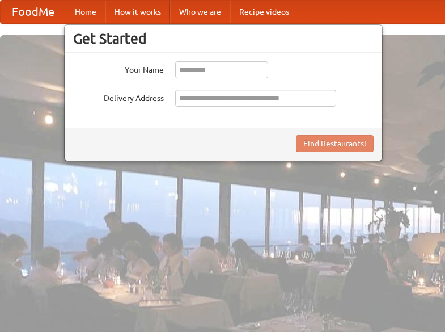 This screenshot has width=445, height=332. Describe the element at coordinates (33, 12) in the screenshot. I see `a: FoodMe` at that location.